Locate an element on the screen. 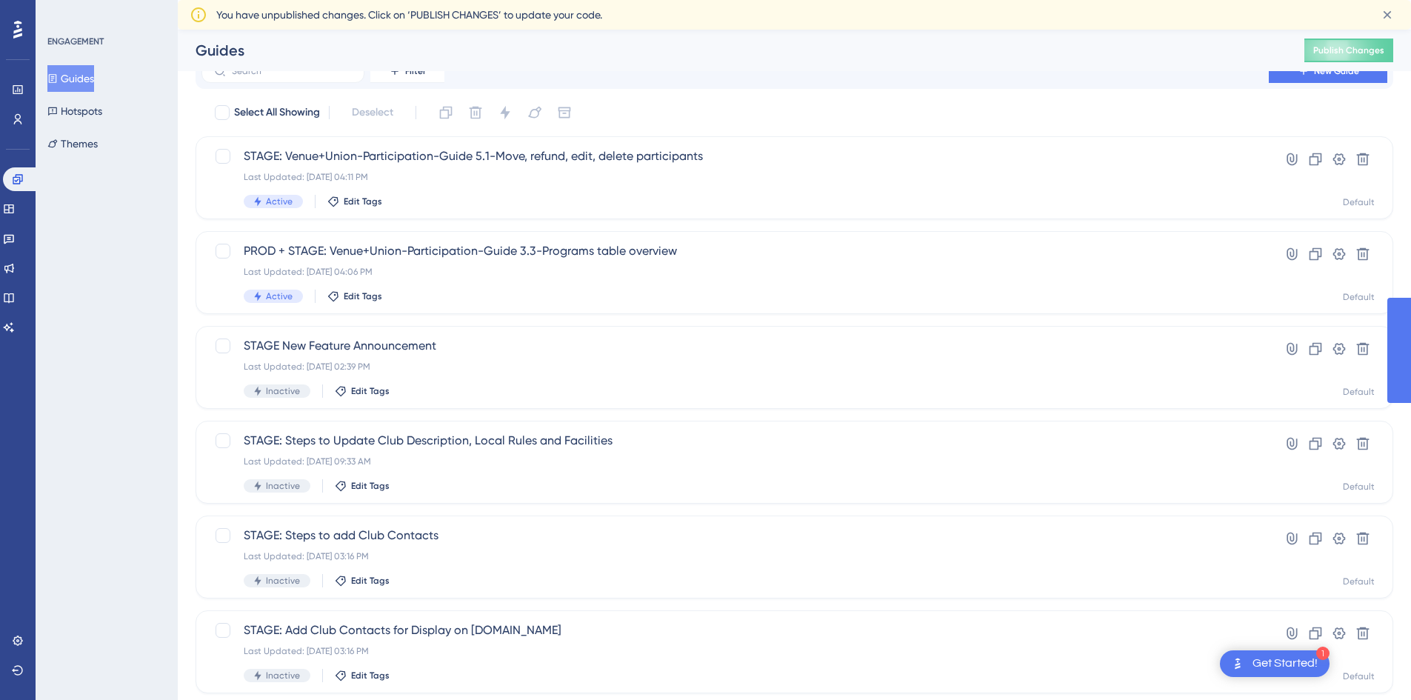  button: Filter is located at coordinates (407, 71).